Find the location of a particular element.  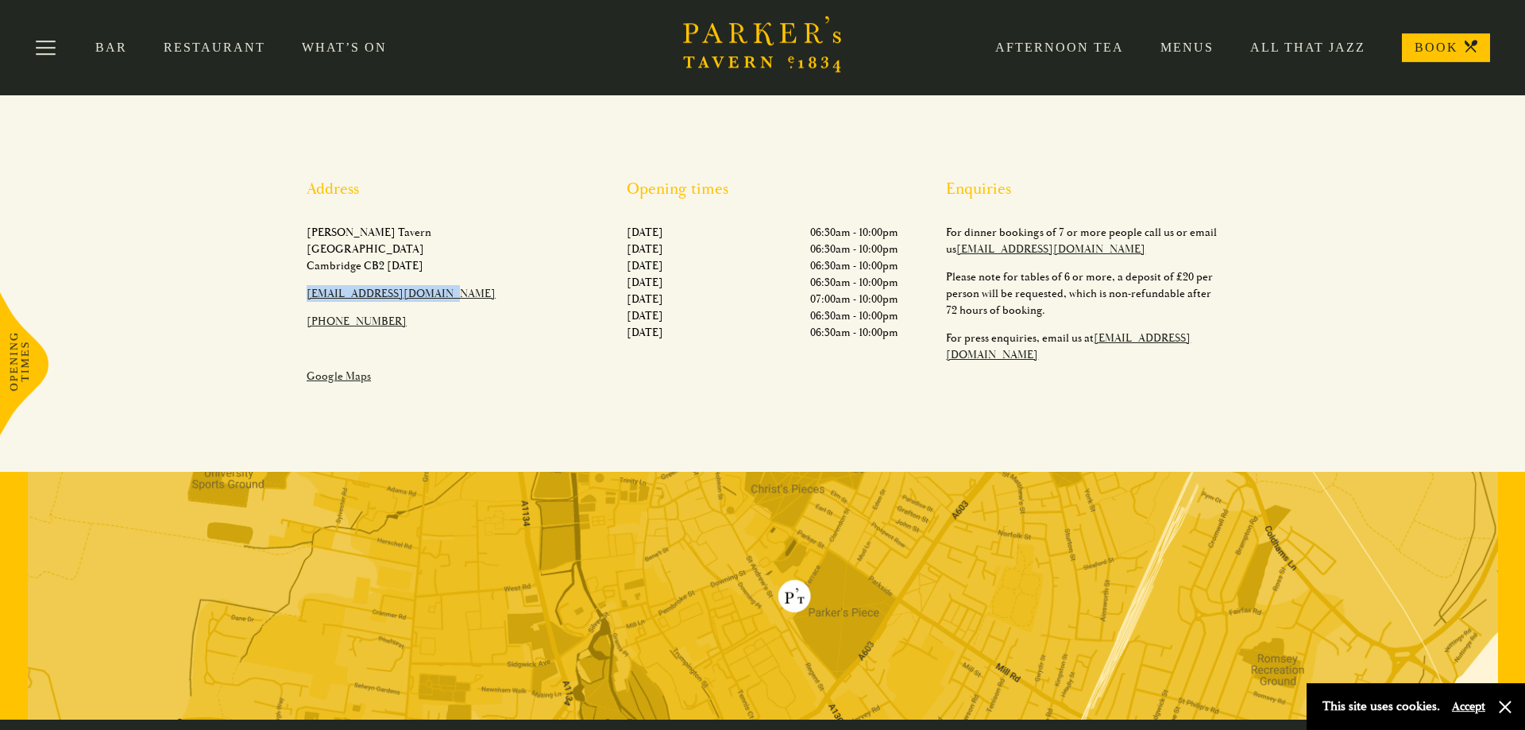

h2: Opening times is located at coordinates (763, 189).